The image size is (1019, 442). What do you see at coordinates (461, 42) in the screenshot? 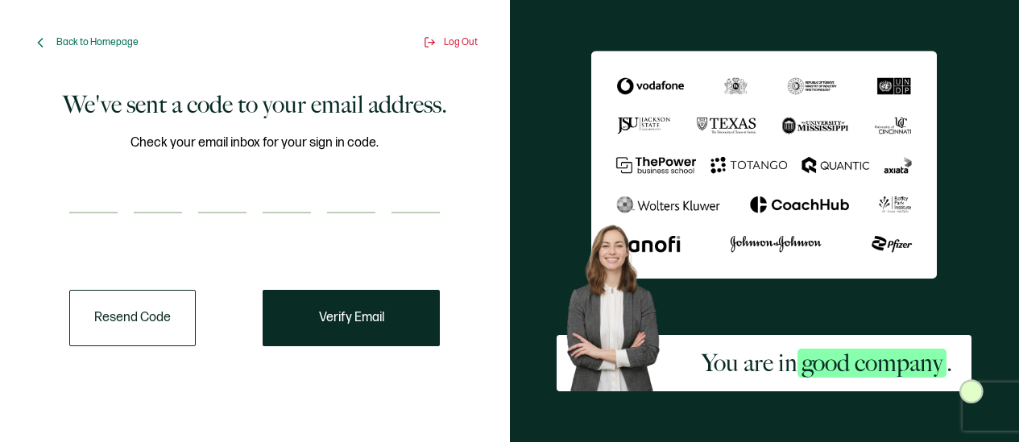
I see `span: Log Out` at bounding box center [461, 42].